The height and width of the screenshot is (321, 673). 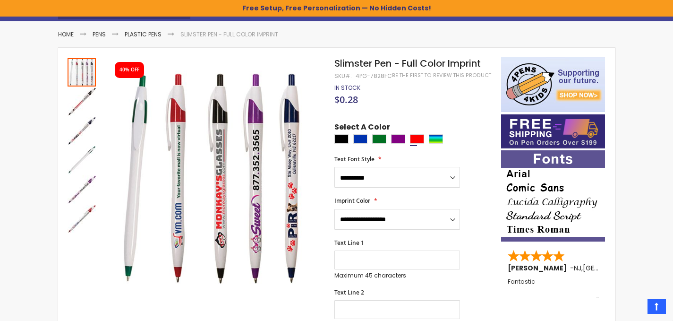 I want to click on span: NJ, so click(x=578, y=268).